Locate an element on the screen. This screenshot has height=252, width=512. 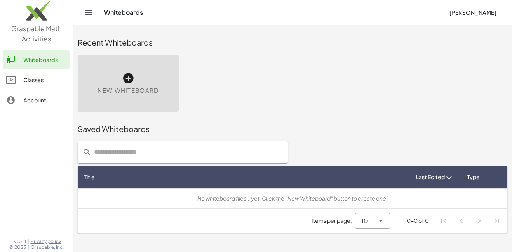
div: Saved Whiteboards is located at coordinates (293, 129).